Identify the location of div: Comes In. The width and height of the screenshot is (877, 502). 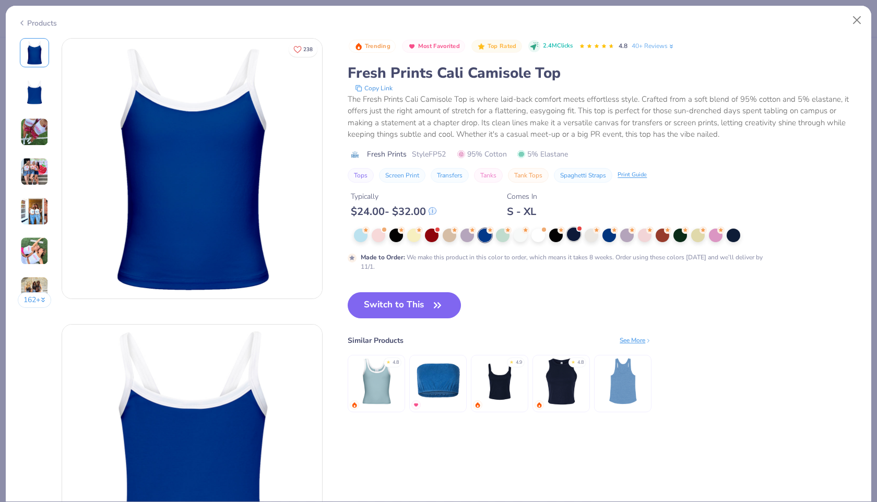
(522, 196).